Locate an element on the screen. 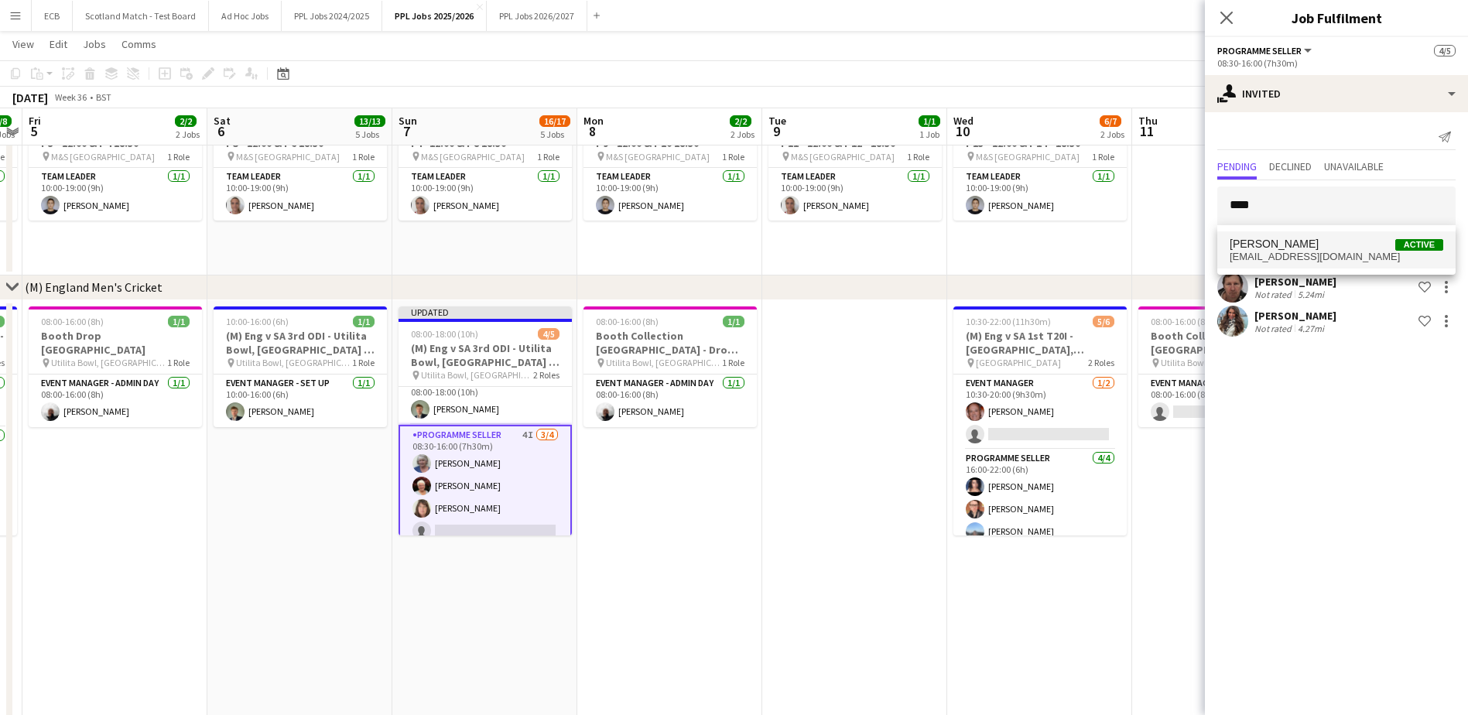  span: Active is located at coordinates (1419, 245).